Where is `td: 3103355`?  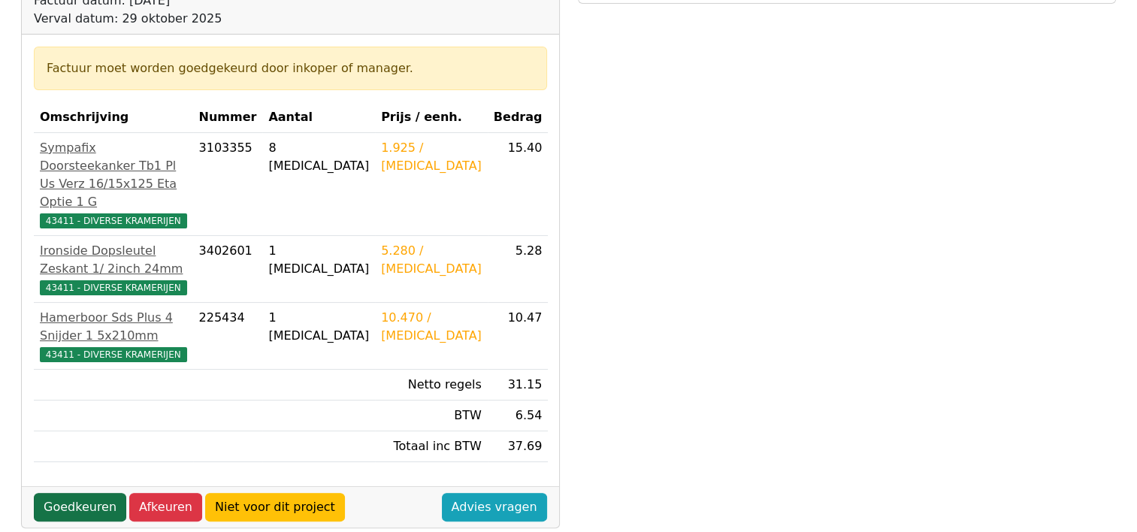 td: 3103355 is located at coordinates (228, 184).